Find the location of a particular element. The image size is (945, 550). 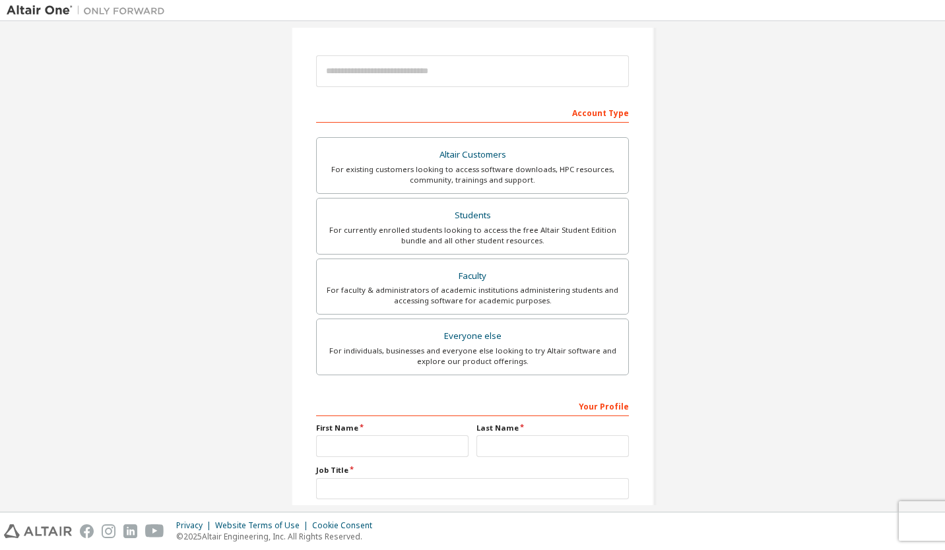

img: youtube.svg is located at coordinates (154, 531).